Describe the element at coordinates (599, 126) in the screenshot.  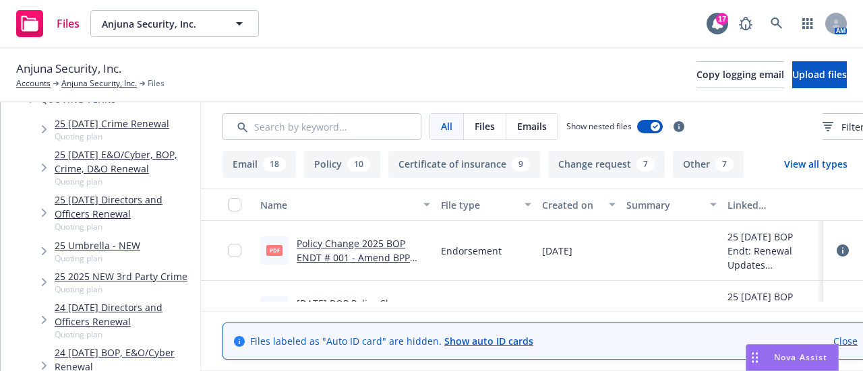
I see `span: Show nested files` at that location.